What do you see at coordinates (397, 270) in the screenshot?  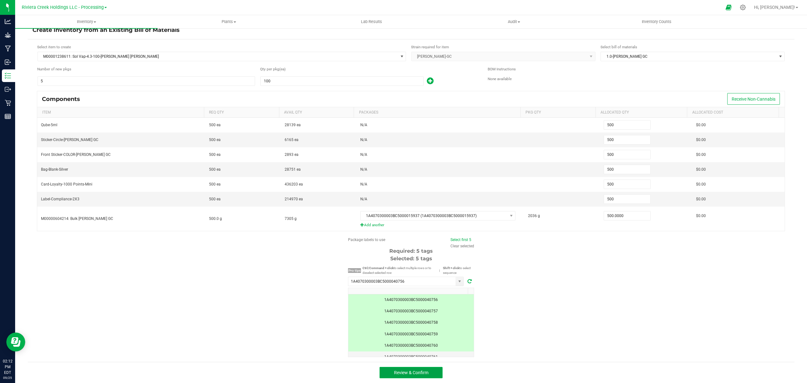 I see `span: to select multiple rows or to deselect selected row` at bounding box center [397, 270].